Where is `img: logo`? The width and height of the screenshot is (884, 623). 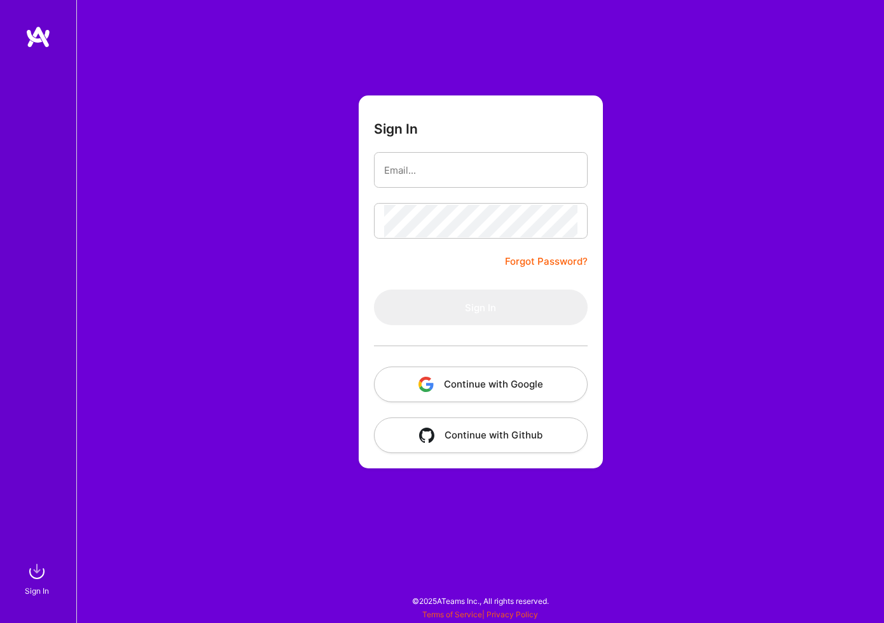
img: logo is located at coordinates (38, 37).